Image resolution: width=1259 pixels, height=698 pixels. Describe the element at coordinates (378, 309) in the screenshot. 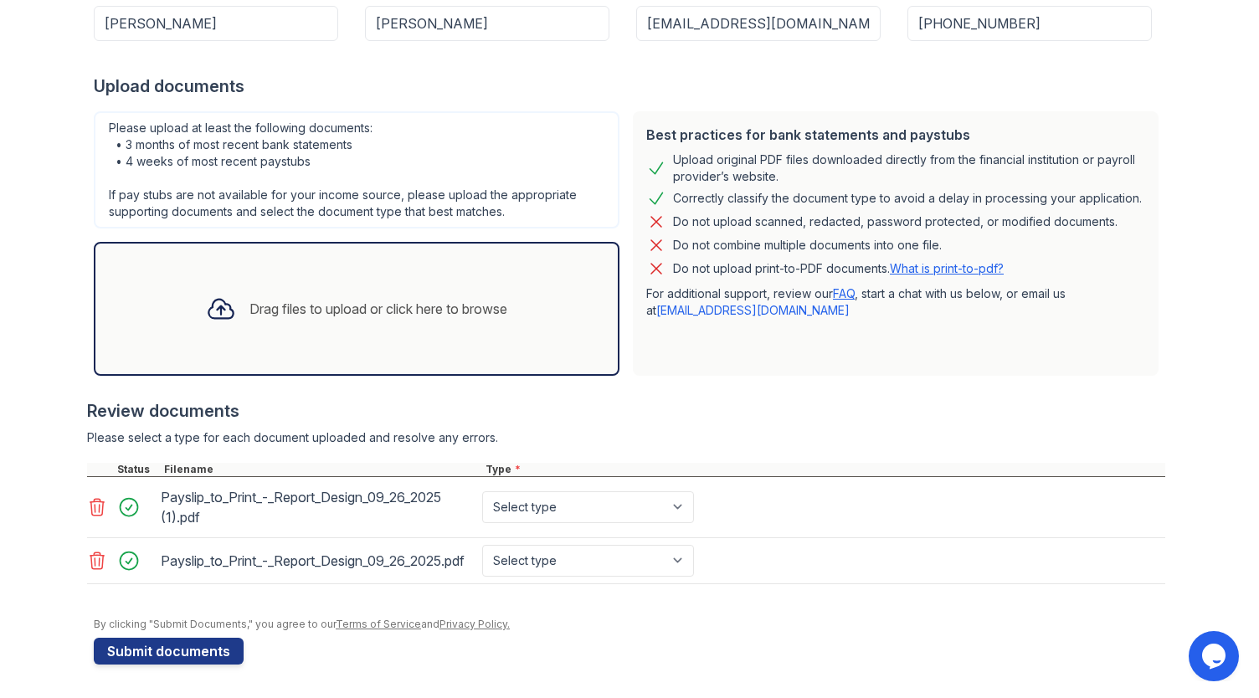

I see `div: Drag files to upload or click here to browse` at that location.